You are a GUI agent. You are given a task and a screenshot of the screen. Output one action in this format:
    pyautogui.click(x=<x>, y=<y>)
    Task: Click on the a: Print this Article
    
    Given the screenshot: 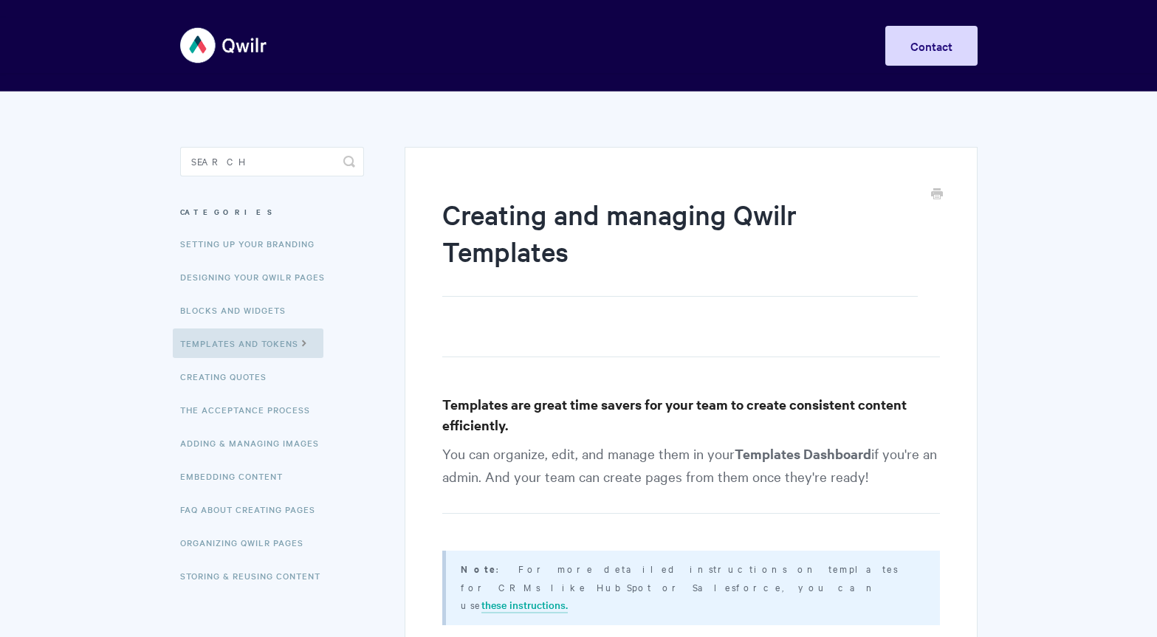 What is the action you would take?
    pyautogui.click(x=937, y=195)
    